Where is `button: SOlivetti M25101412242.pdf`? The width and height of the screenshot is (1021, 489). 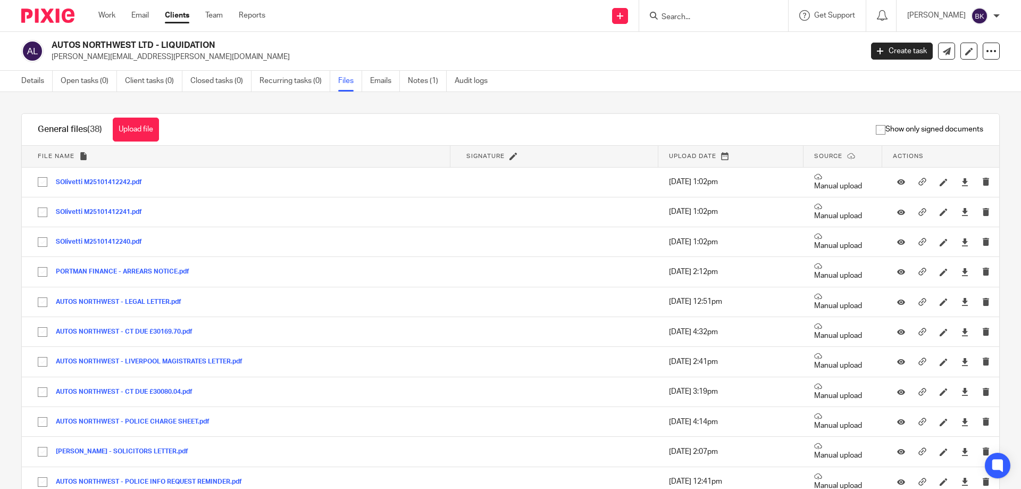 button: SOlivetti M25101412242.pdf is located at coordinates (103, 182).